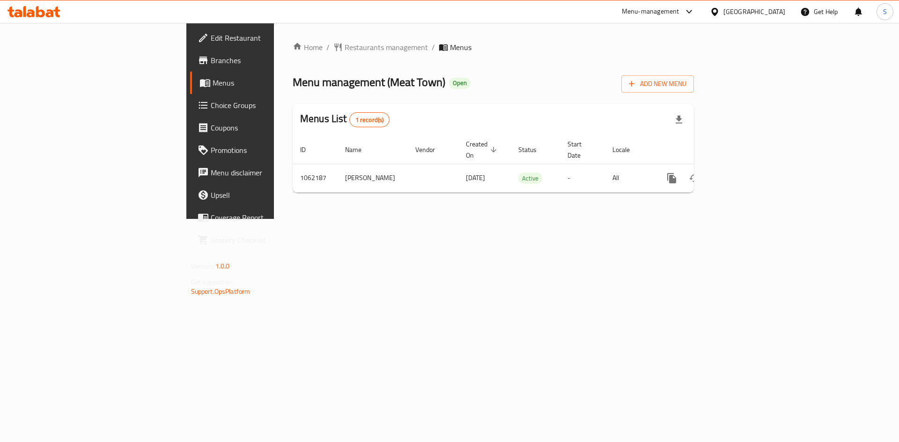 This screenshot has height=442, width=899. I want to click on div: Open, so click(460, 83).